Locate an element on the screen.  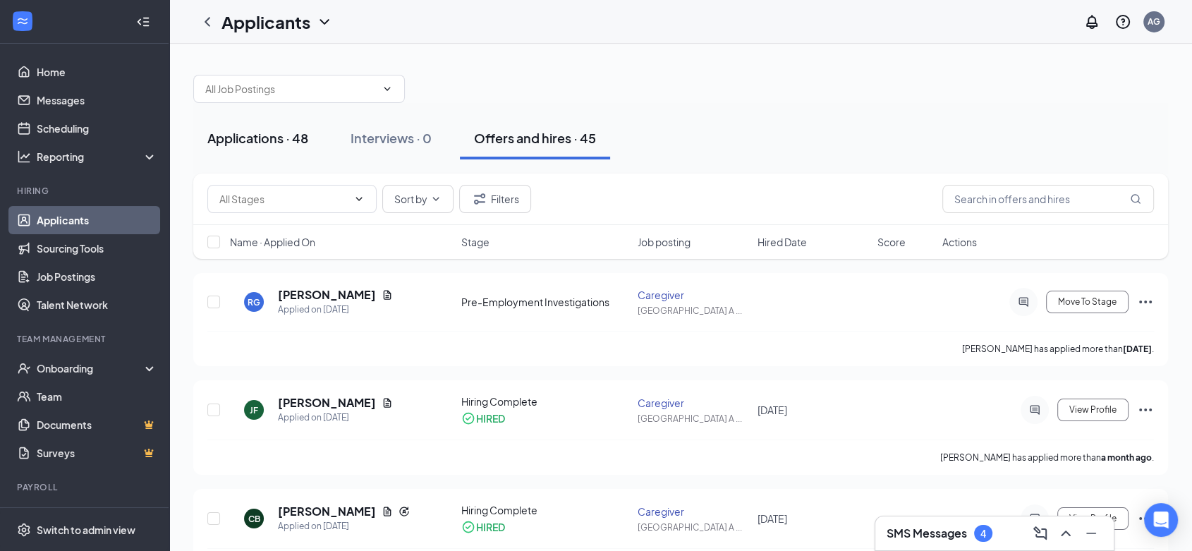
svg: Analysis is located at coordinates (24, 157).